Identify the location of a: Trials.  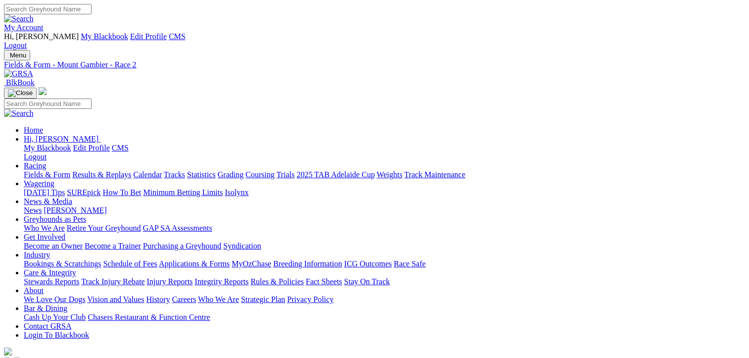
(285, 174).